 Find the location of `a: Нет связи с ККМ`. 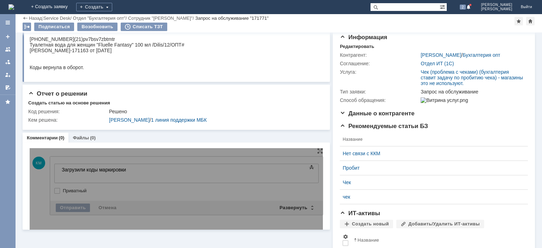

a: Нет связи с ККМ is located at coordinates (430, 153).